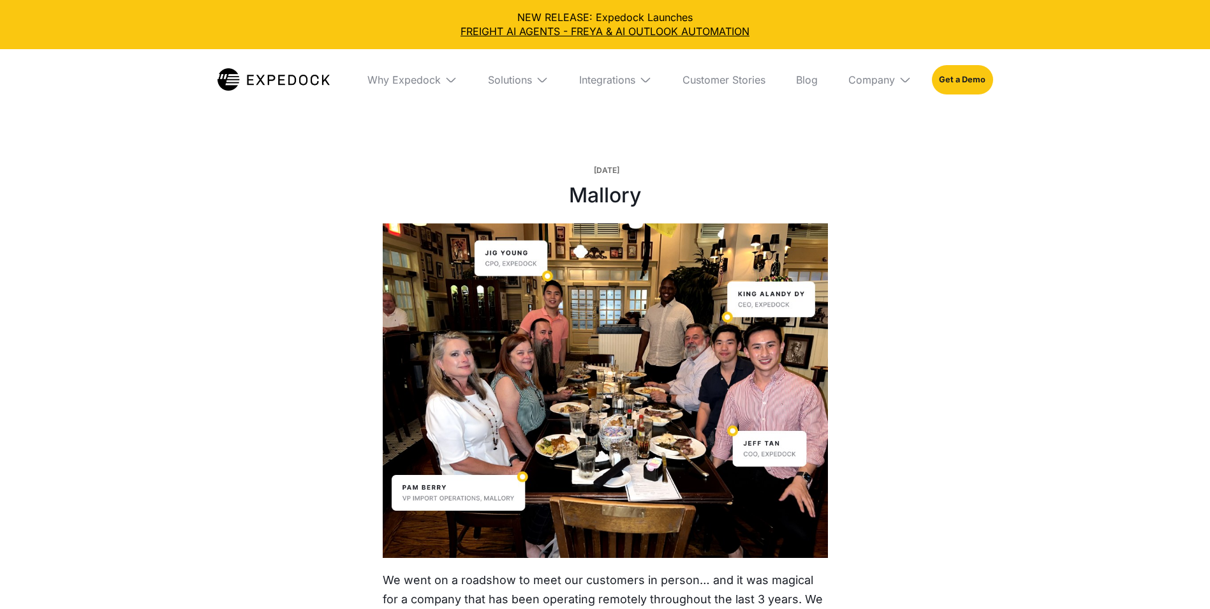 Image resolution: width=1210 pixels, height=609 pixels. I want to click on h1: Mallory, so click(605, 195).